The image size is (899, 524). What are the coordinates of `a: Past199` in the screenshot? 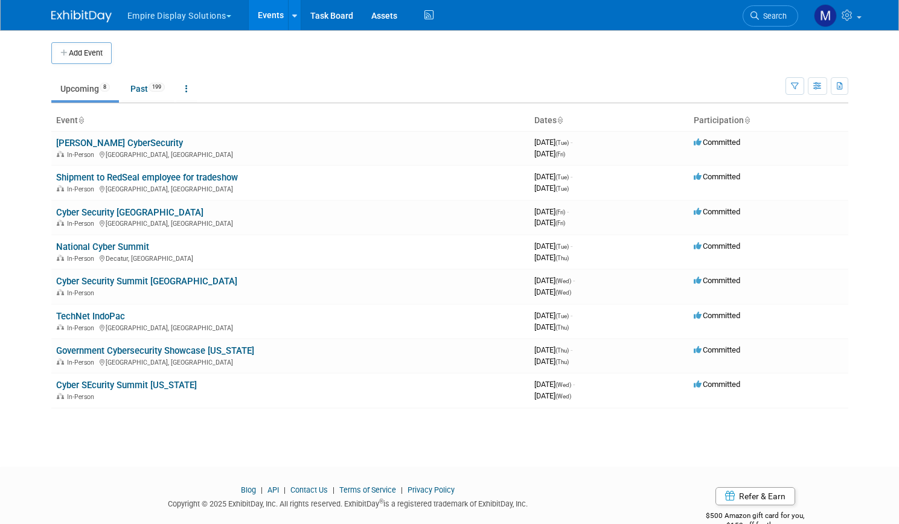 It's located at (147, 89).